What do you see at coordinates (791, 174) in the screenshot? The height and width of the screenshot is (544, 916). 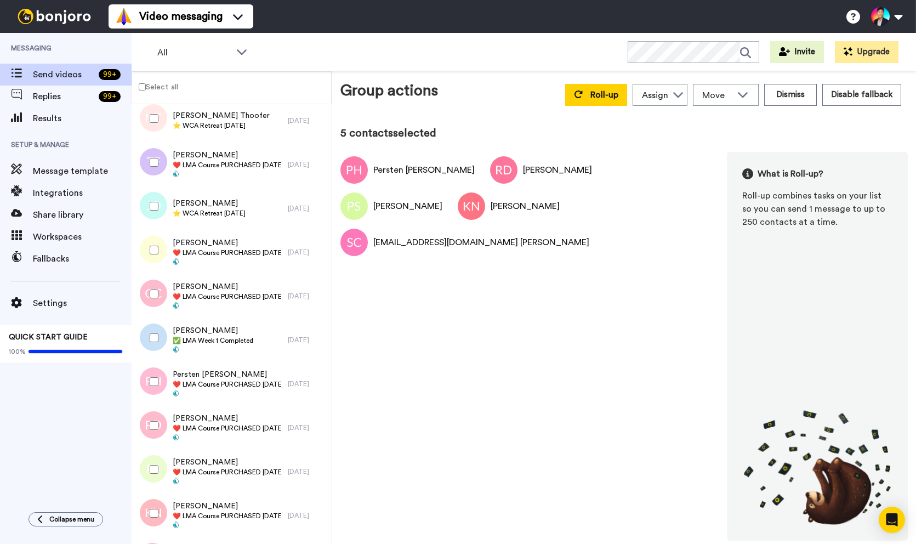 I see `span: What is Roll-up?` at bounding box center [791, 174].